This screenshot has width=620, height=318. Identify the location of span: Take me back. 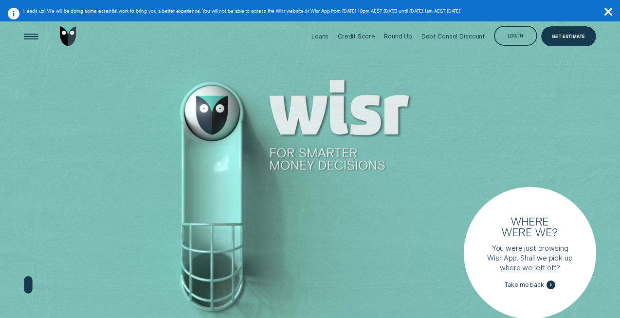
(524, 285).